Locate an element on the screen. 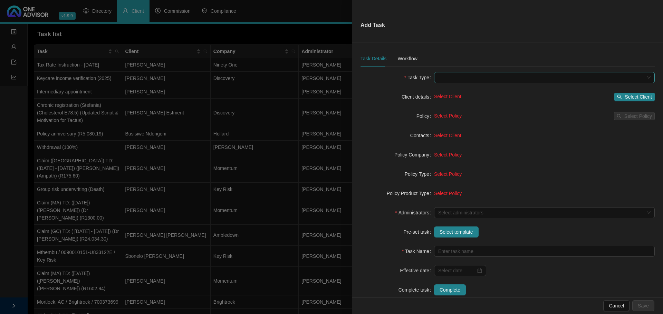 This screenshot has height=314, width=663. input: Select date is located at coordinates (457, 271).